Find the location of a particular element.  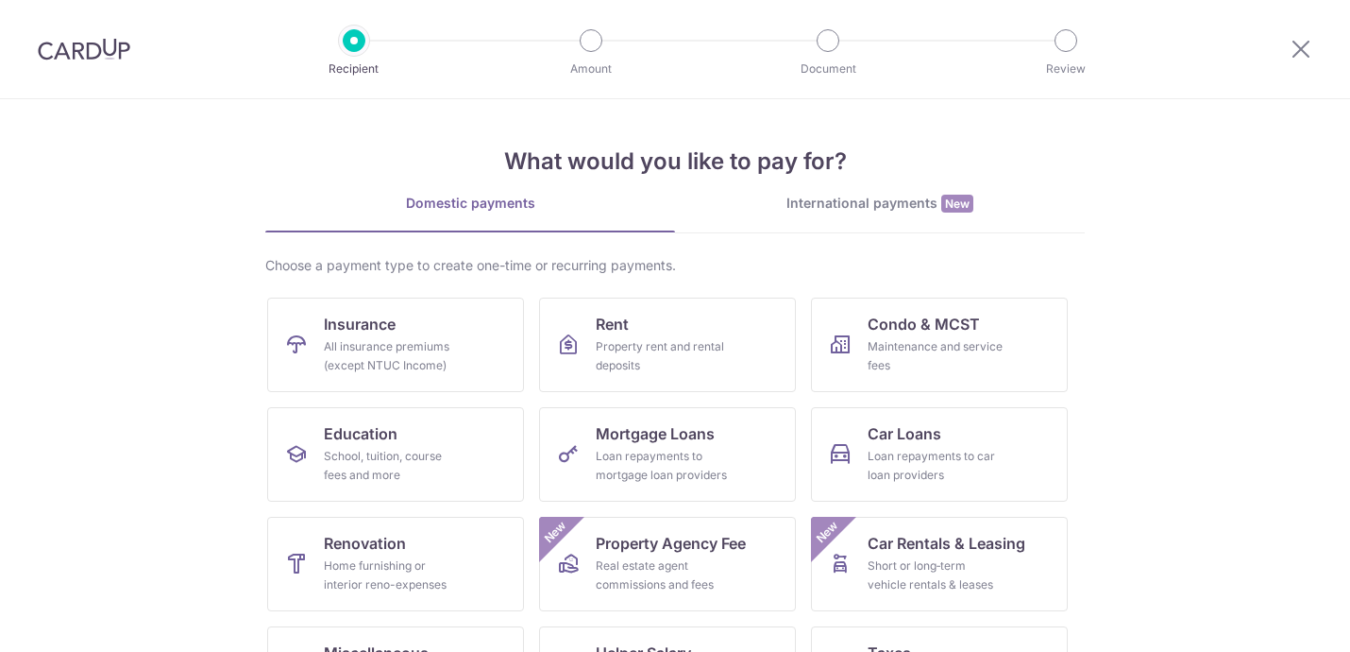

a: RentProperty rent and rental deposits is located at coordinates (668, 345).